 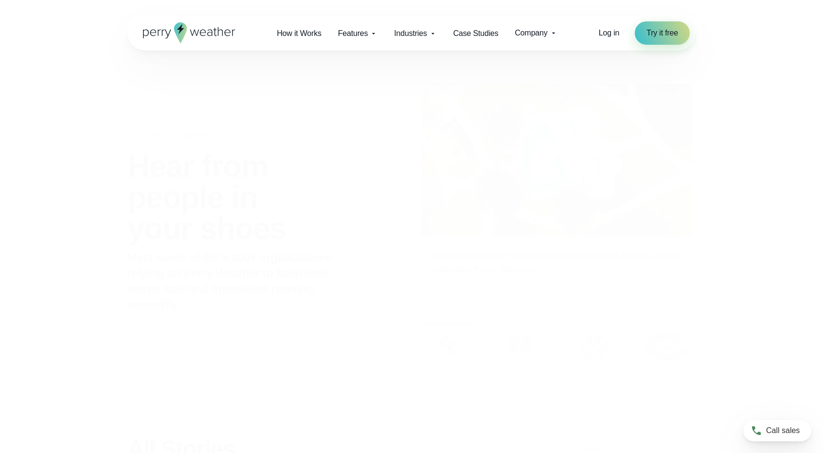 I want to click on a: Try it free, so click(x=662, y=33).